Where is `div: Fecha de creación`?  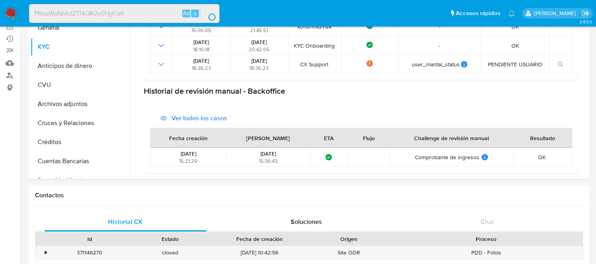
div: Fecha de creación is located at coordinates (259, 239).